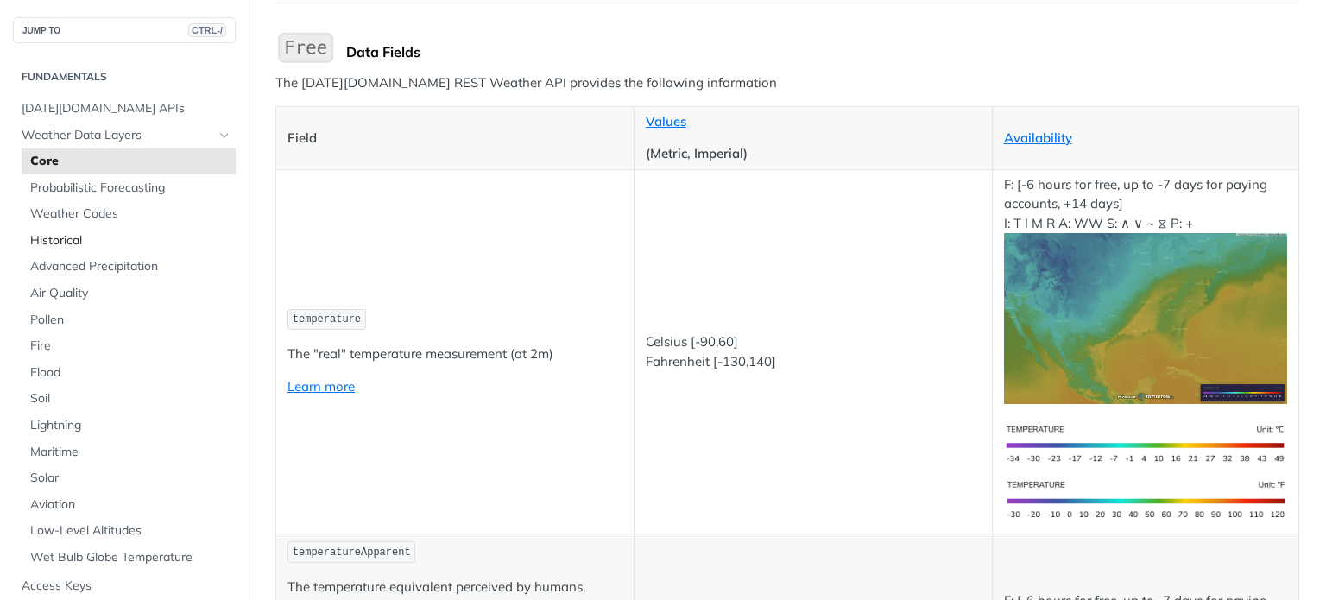 The height and width of the screenshot is (600, 1326). Describe the element at coordinates (326, 319) in the screenshot. I see `span: temperature` at that location.